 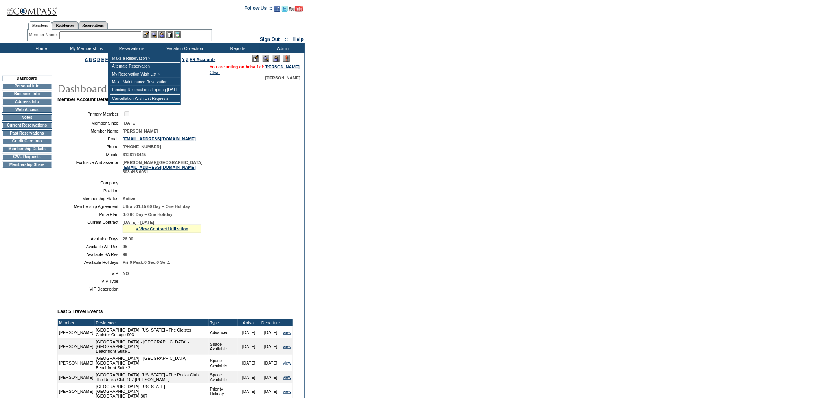 I want to click on td: Past Reservations, so click(x=27, y=133).